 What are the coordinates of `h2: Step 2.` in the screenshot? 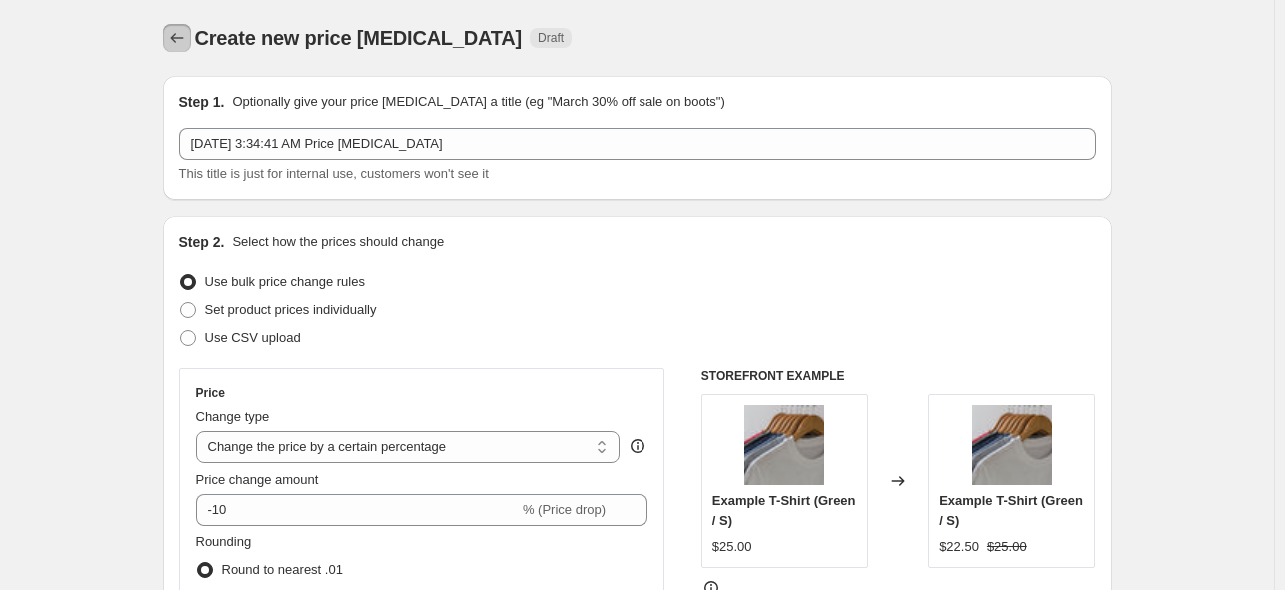 It's located at (202, 242).